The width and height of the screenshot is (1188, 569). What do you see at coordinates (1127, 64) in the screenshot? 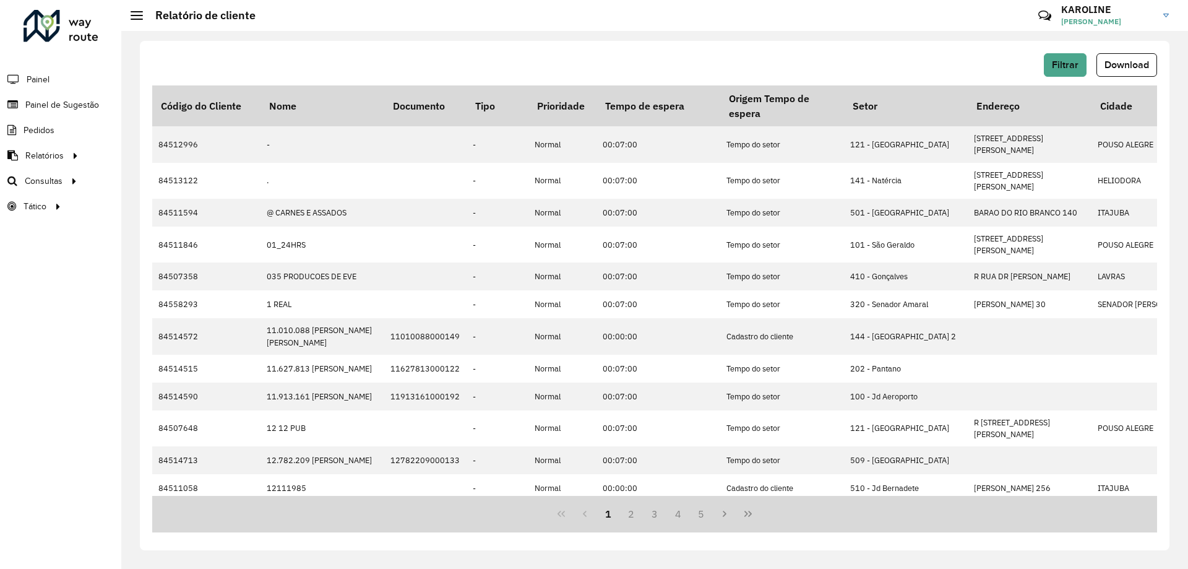
I see `span: Download` at bounding box center [1127, 64].